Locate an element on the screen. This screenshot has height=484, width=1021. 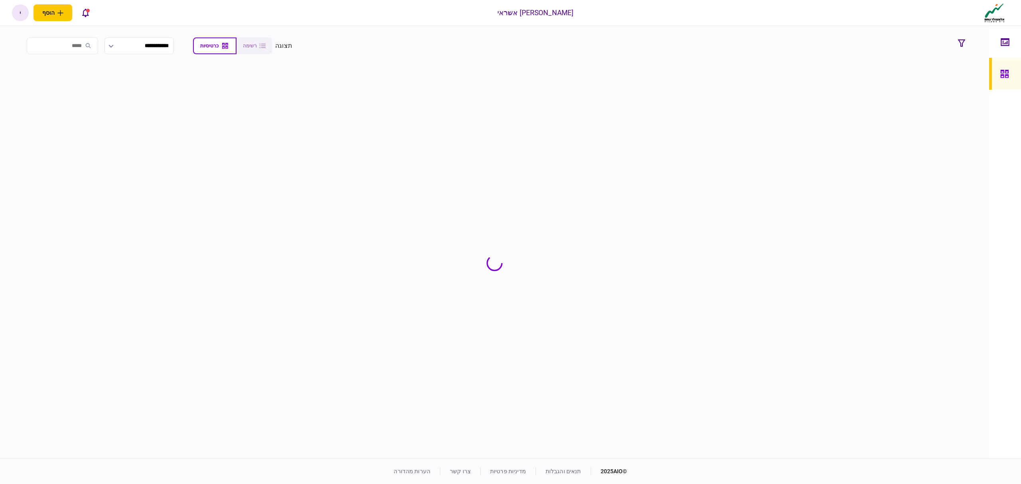
span: כרטיסיות is located at coordinates (209, 46).